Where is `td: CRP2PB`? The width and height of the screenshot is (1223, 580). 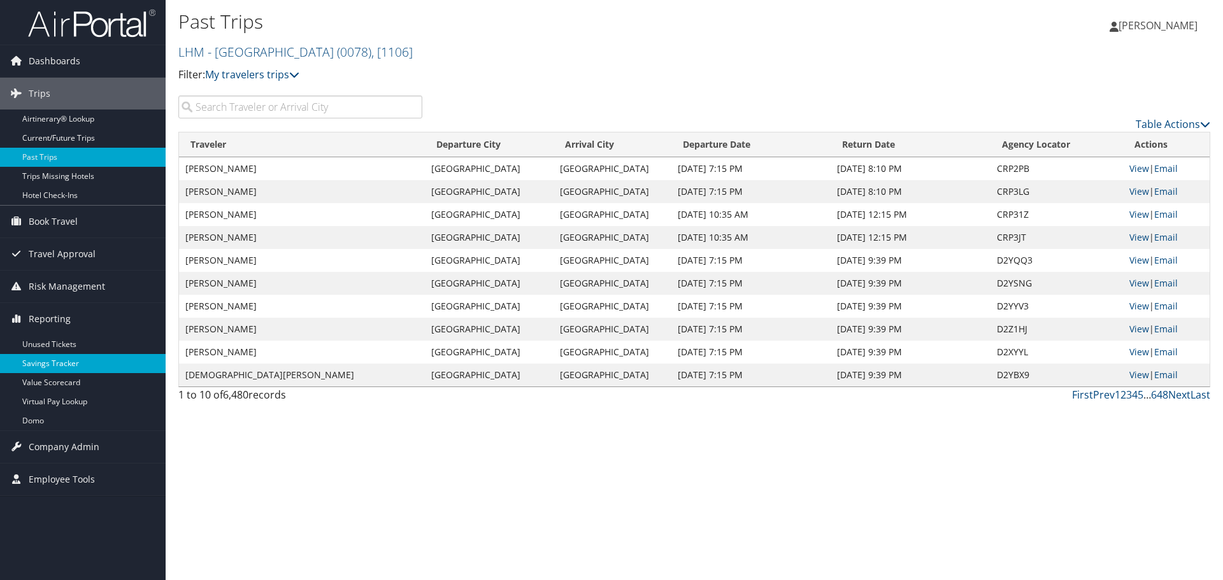
td: CRP2PB is located at coordinates (1057, 169).